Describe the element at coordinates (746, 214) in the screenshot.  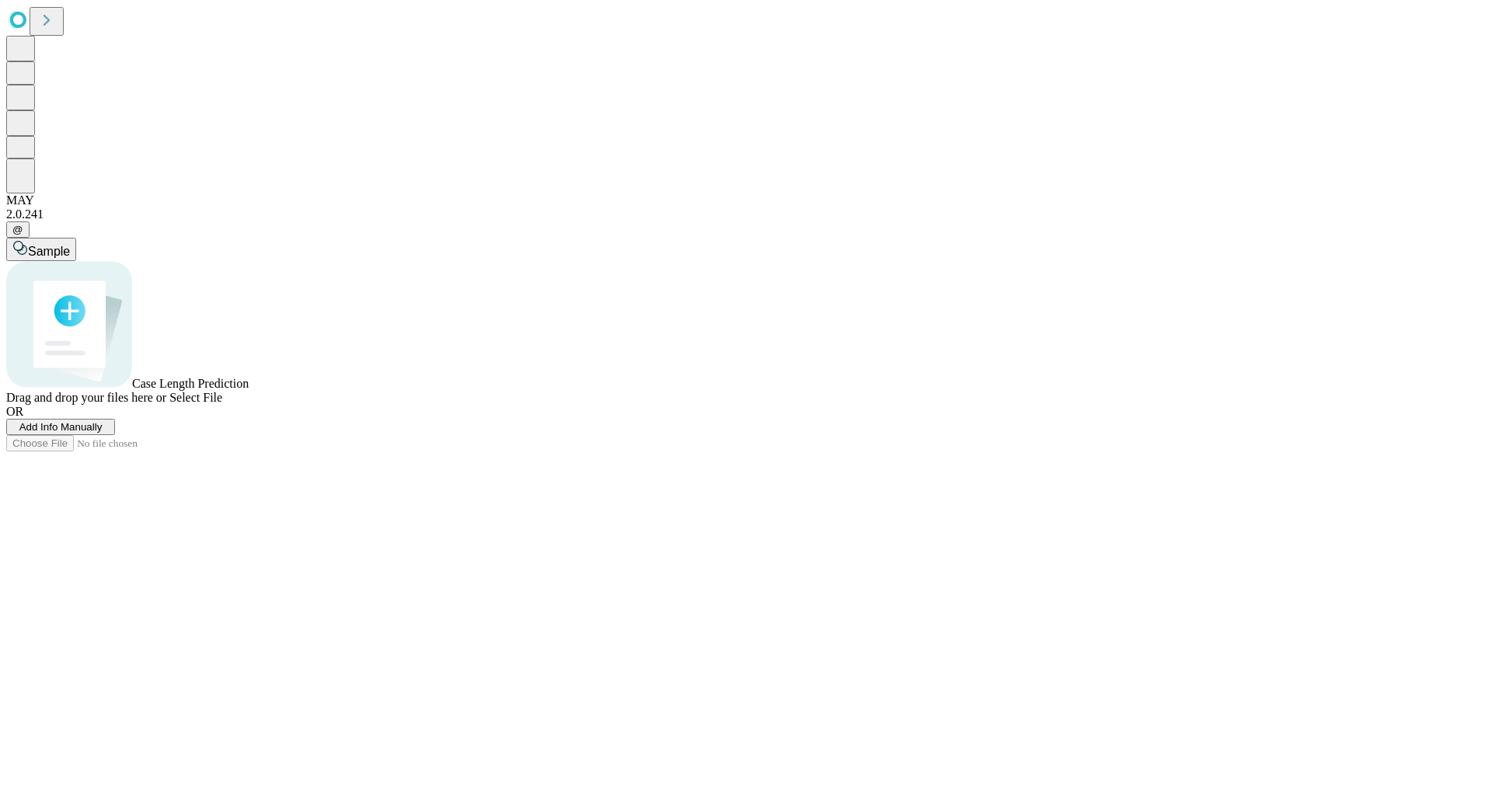
I see `div: 2.0.241` at that location.